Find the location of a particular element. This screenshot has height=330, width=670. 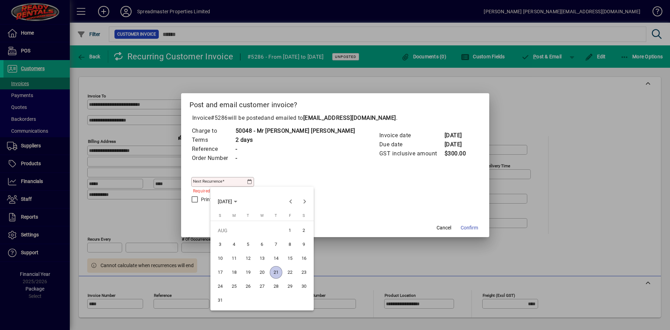

span: 23 is located at coordinates (304, 272).